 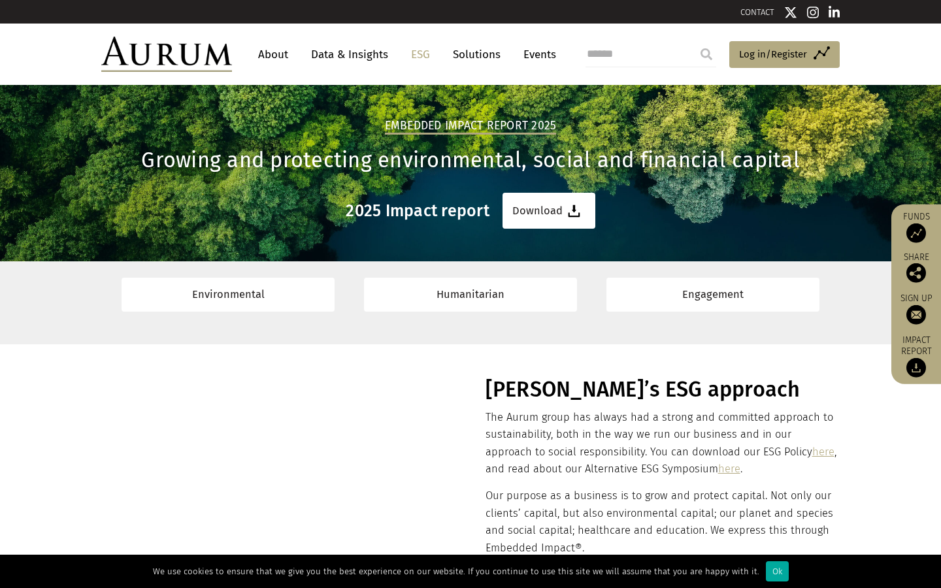 What do you see at coordinates (470, 160) in the screenshot?
I see `h1: Growing and protecting environmental, social and financial capital` at bounding box center [470, 160].